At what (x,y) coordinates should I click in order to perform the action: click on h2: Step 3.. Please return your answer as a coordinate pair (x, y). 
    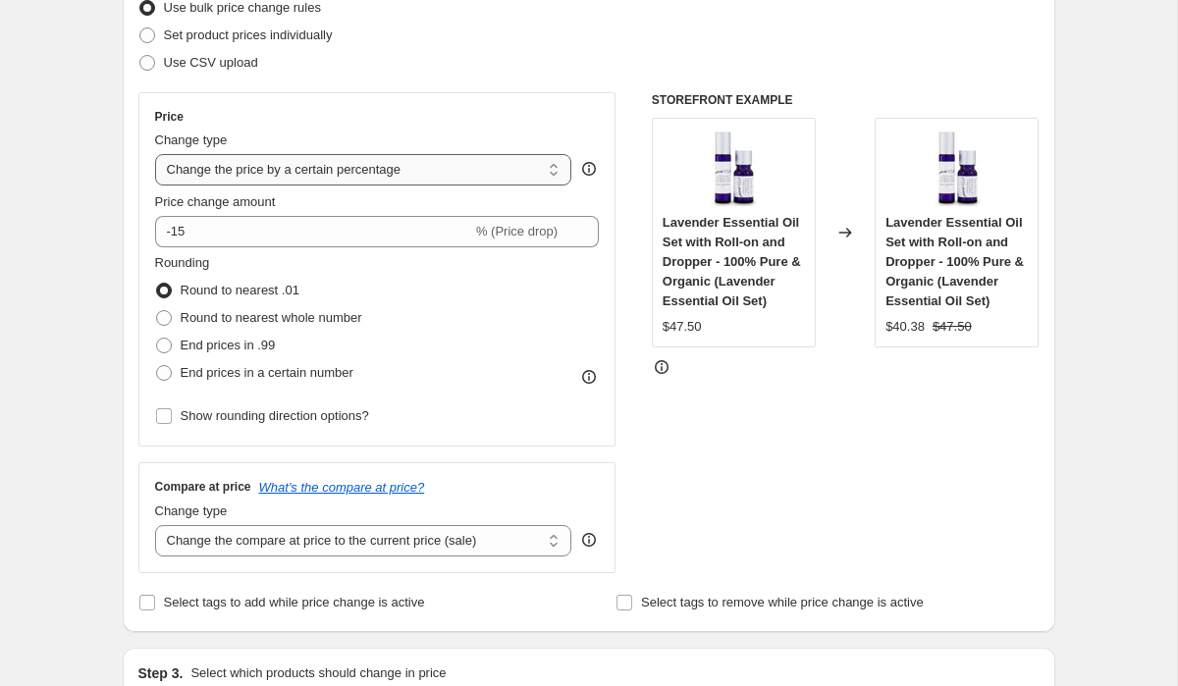
    Looking at the image, I should click on (161, 673).